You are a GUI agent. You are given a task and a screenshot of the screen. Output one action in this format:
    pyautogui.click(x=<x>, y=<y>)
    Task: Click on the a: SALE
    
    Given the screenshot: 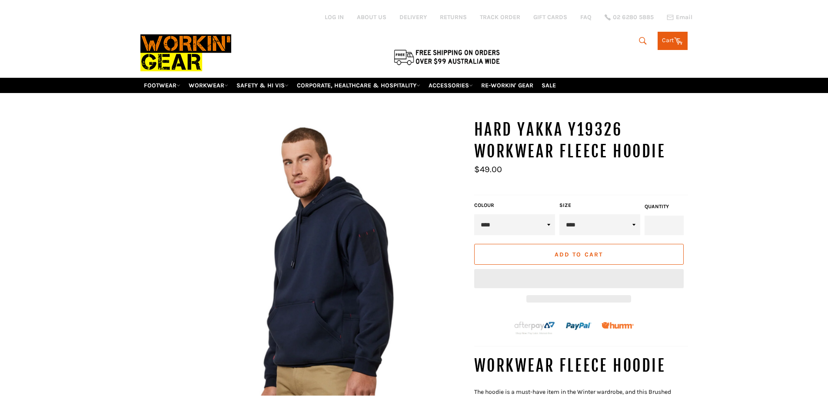 What is the action you would take?
    pyautogui.click(x=548, y=85)
    